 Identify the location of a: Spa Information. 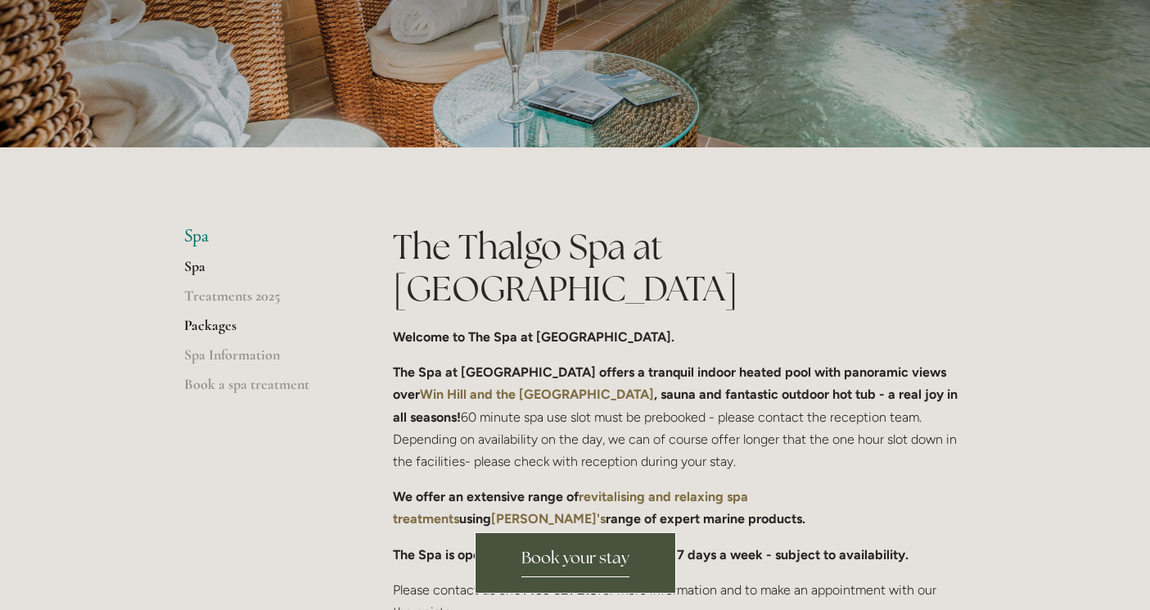
(262, 360).